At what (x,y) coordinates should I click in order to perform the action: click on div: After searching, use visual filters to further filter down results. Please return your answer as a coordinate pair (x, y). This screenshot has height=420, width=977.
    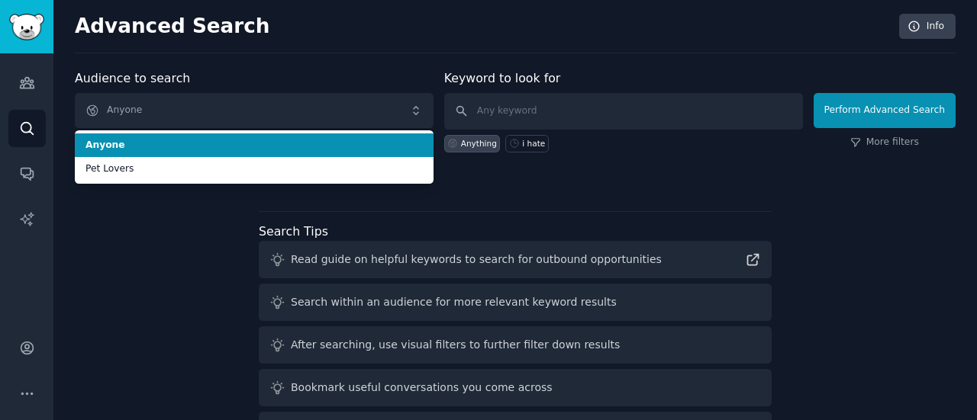
    Looking at the image, I should click on (455, 345).